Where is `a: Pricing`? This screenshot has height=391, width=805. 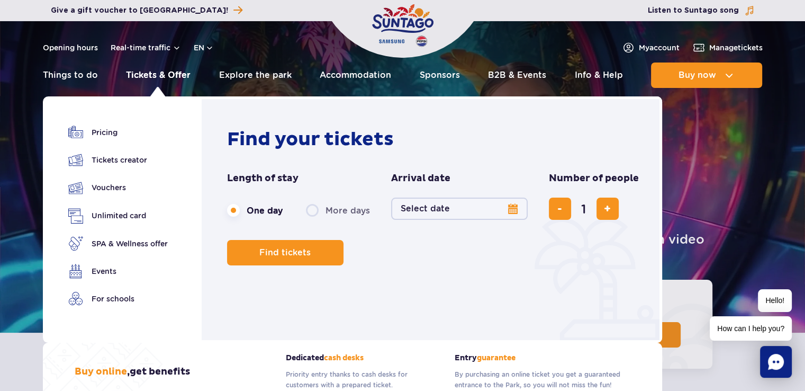
a: Pricing is located at coordinates (118, 132).